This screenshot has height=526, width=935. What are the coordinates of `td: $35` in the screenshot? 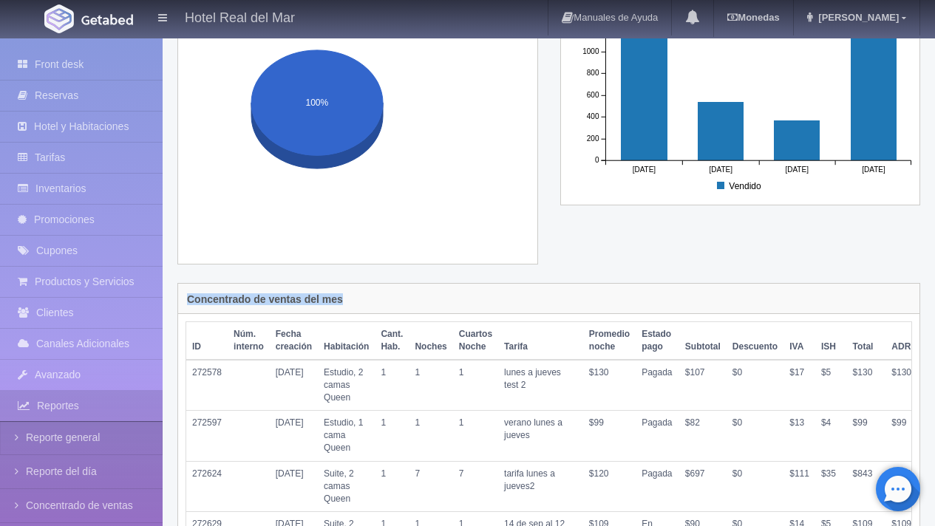 It's located at (830, 486).